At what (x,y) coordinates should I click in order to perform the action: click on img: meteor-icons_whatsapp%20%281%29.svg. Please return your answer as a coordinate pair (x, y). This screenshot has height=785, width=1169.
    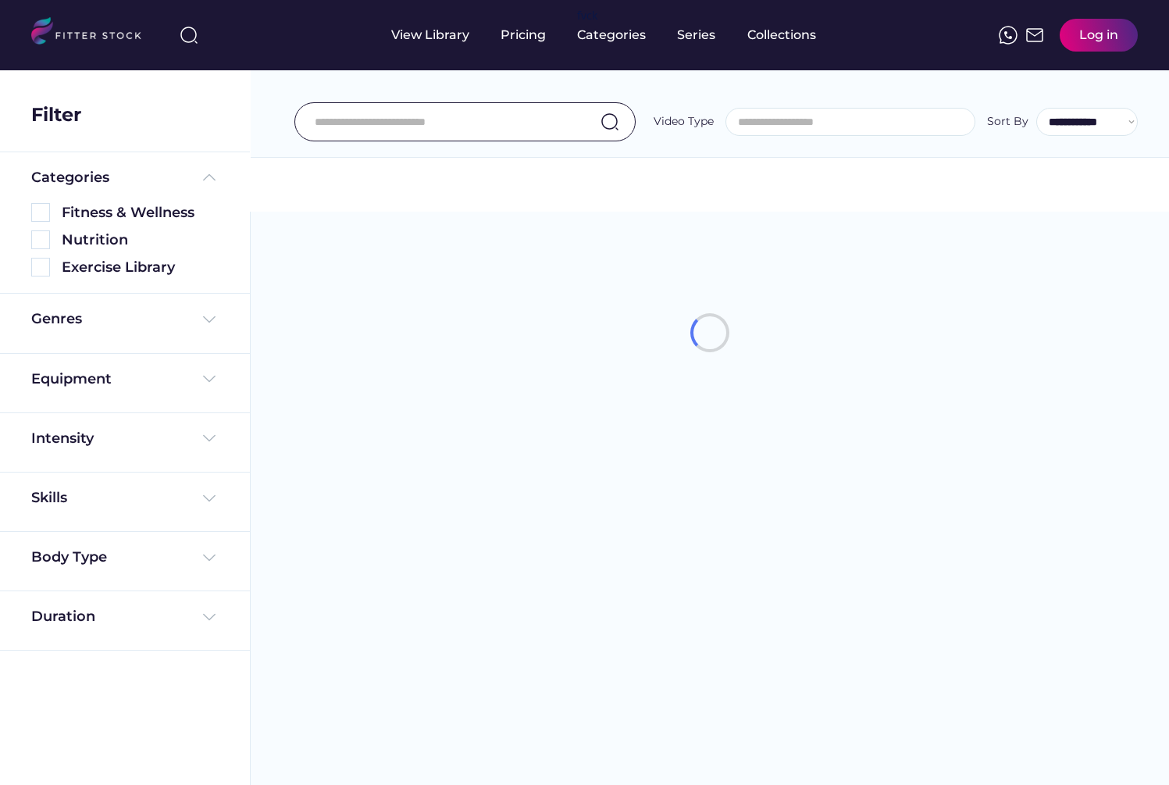
    Looking at the image, I should click on (1008, 35).